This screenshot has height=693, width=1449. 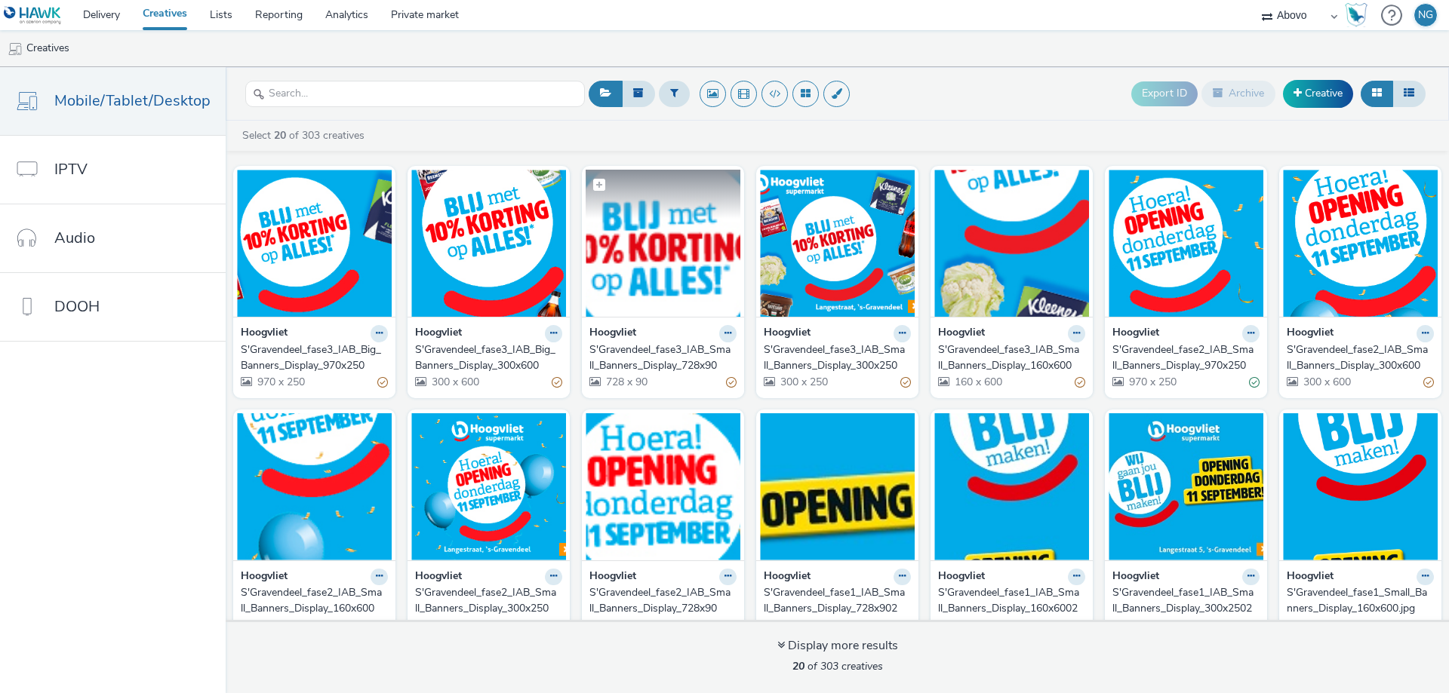 What do you see at coordinates (1185, 358) in the screenshot?
I see `a: S'Gravendeel_fase2_IAB_Small_Banners_Display_970x250` at bounding box center [1185, 358].